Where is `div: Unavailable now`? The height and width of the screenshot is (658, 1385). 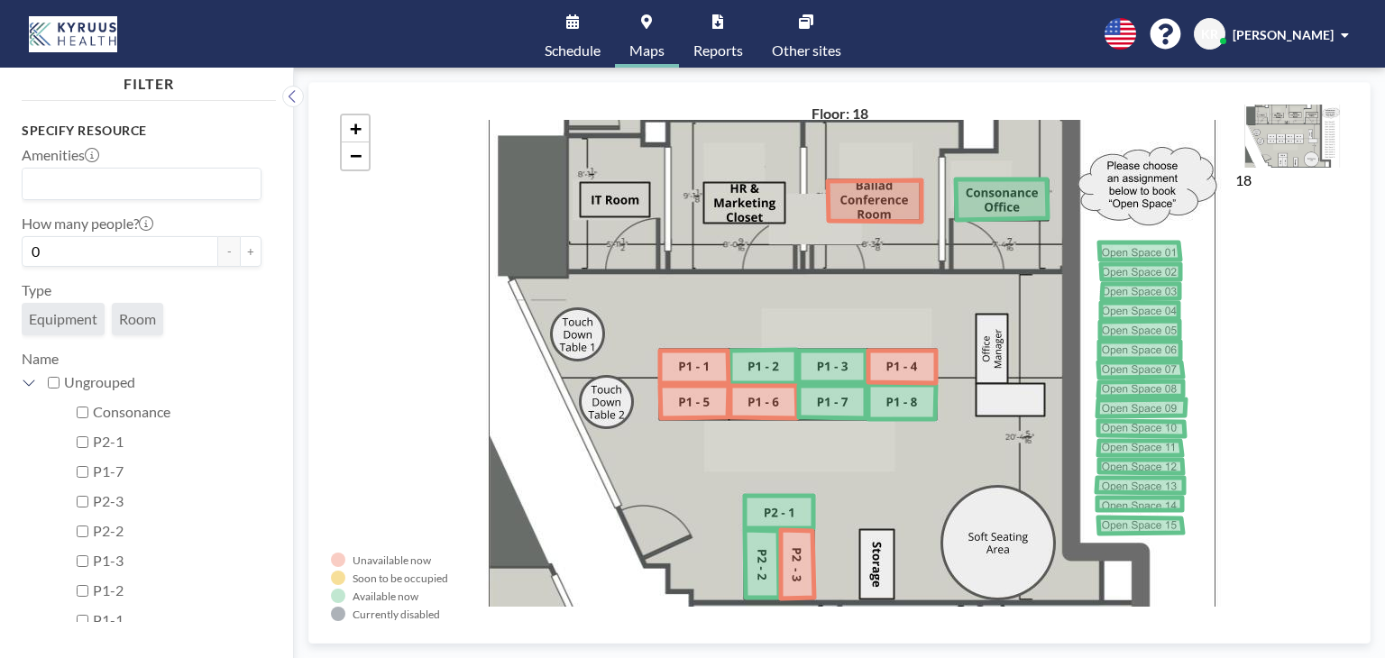 div: Unavailable now is located at coordinates (391, 560).